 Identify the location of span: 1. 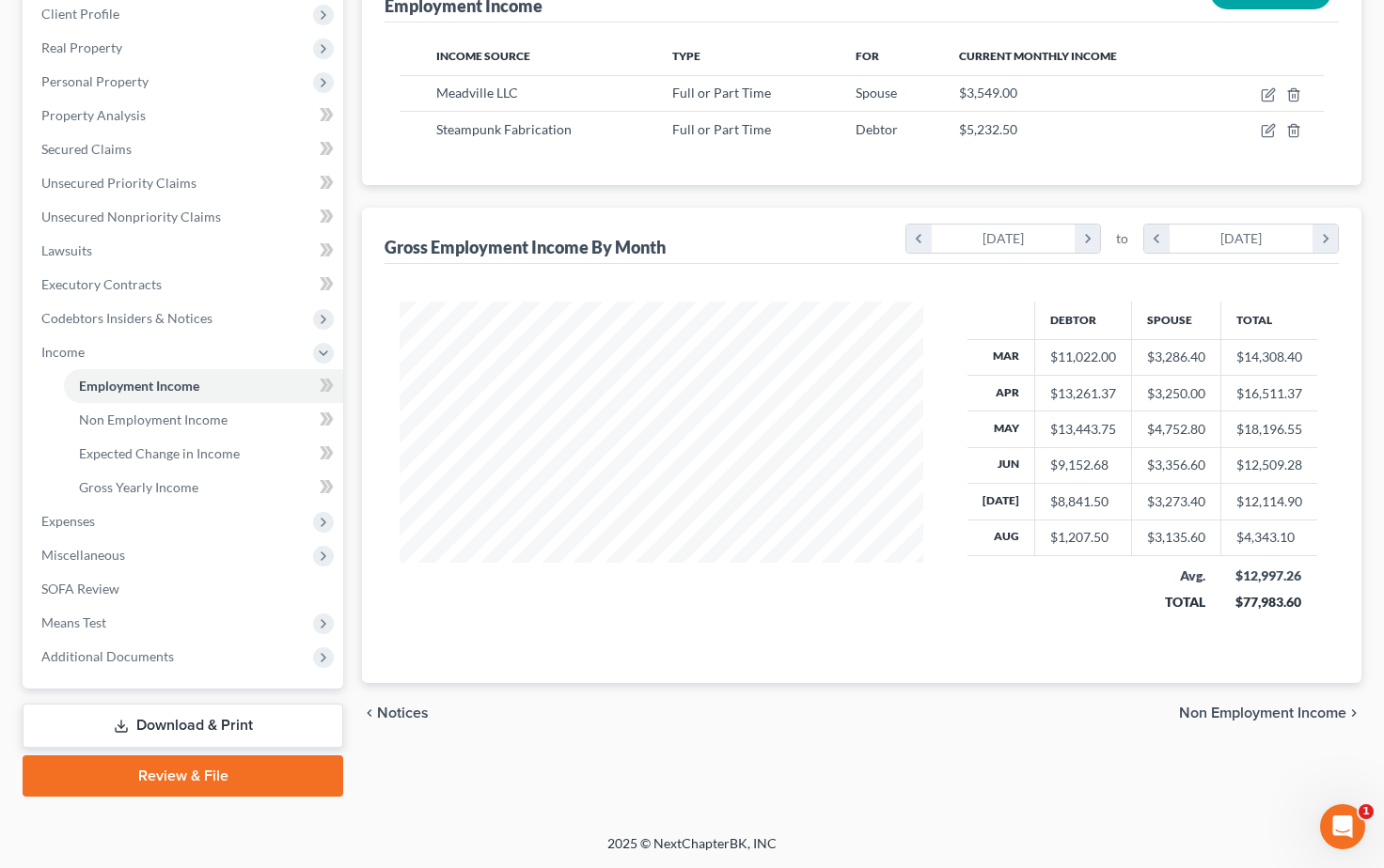
(1366, 812).